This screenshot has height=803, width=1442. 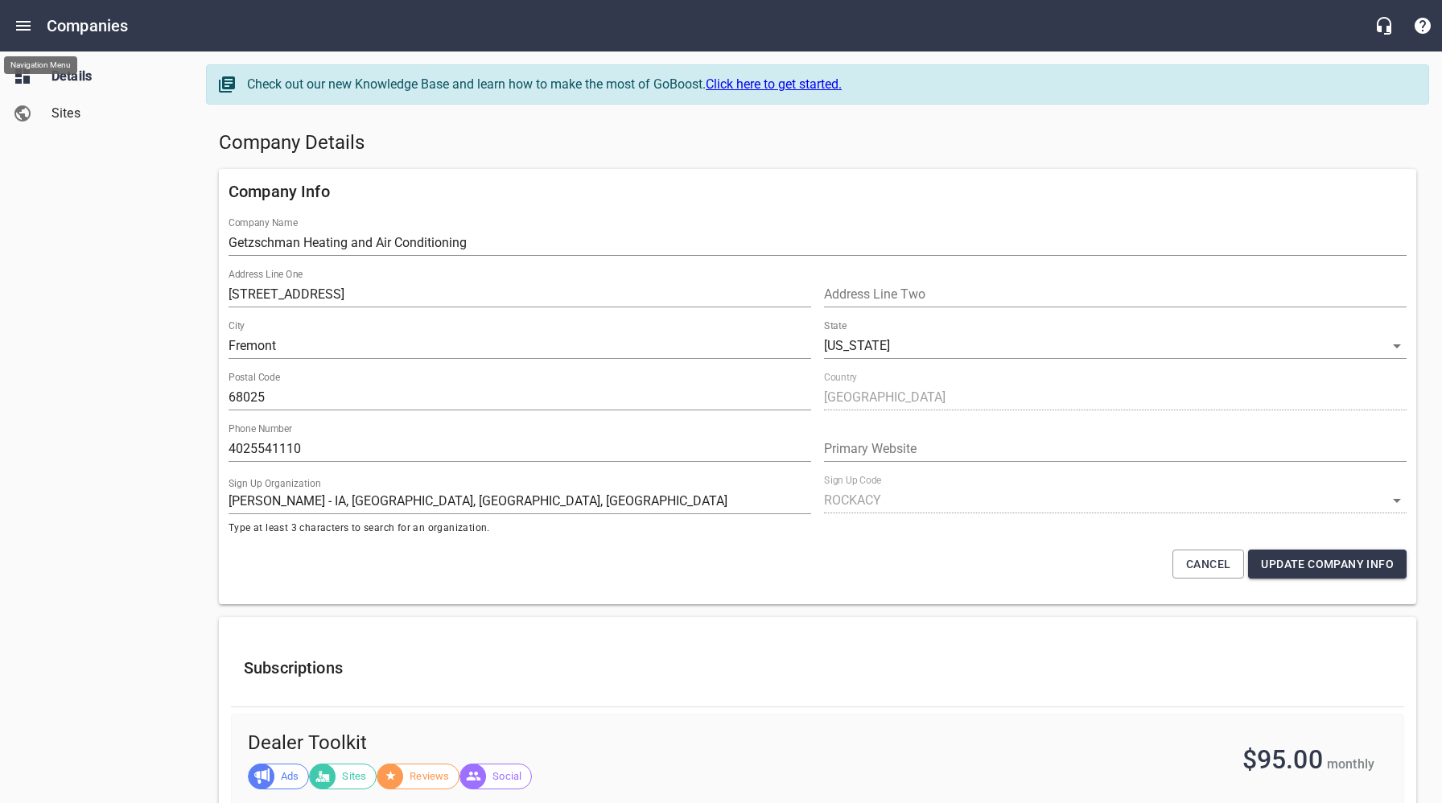 What do you see at coordinates (830, 84) in the screenshot?
I see `div: Check out our new Knowledge Base and learn how to make the most of GoBoost.` at bounding box center [830, 84].